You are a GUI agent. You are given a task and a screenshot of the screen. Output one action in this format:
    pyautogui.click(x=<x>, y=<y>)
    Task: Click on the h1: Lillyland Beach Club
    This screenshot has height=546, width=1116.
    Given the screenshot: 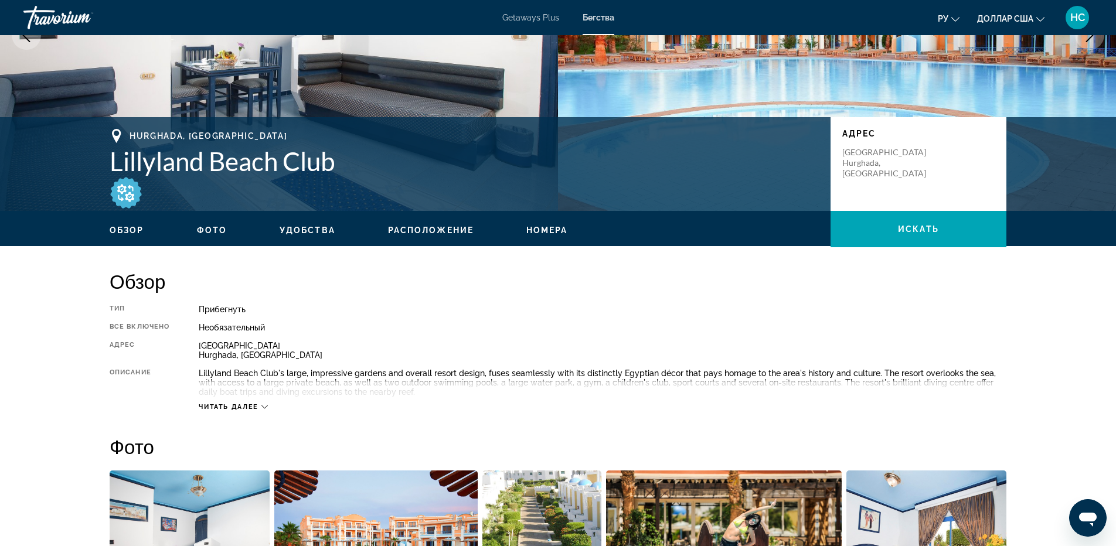 What is the action you would take?
    pyautogui.click(x=464, y=161)
    